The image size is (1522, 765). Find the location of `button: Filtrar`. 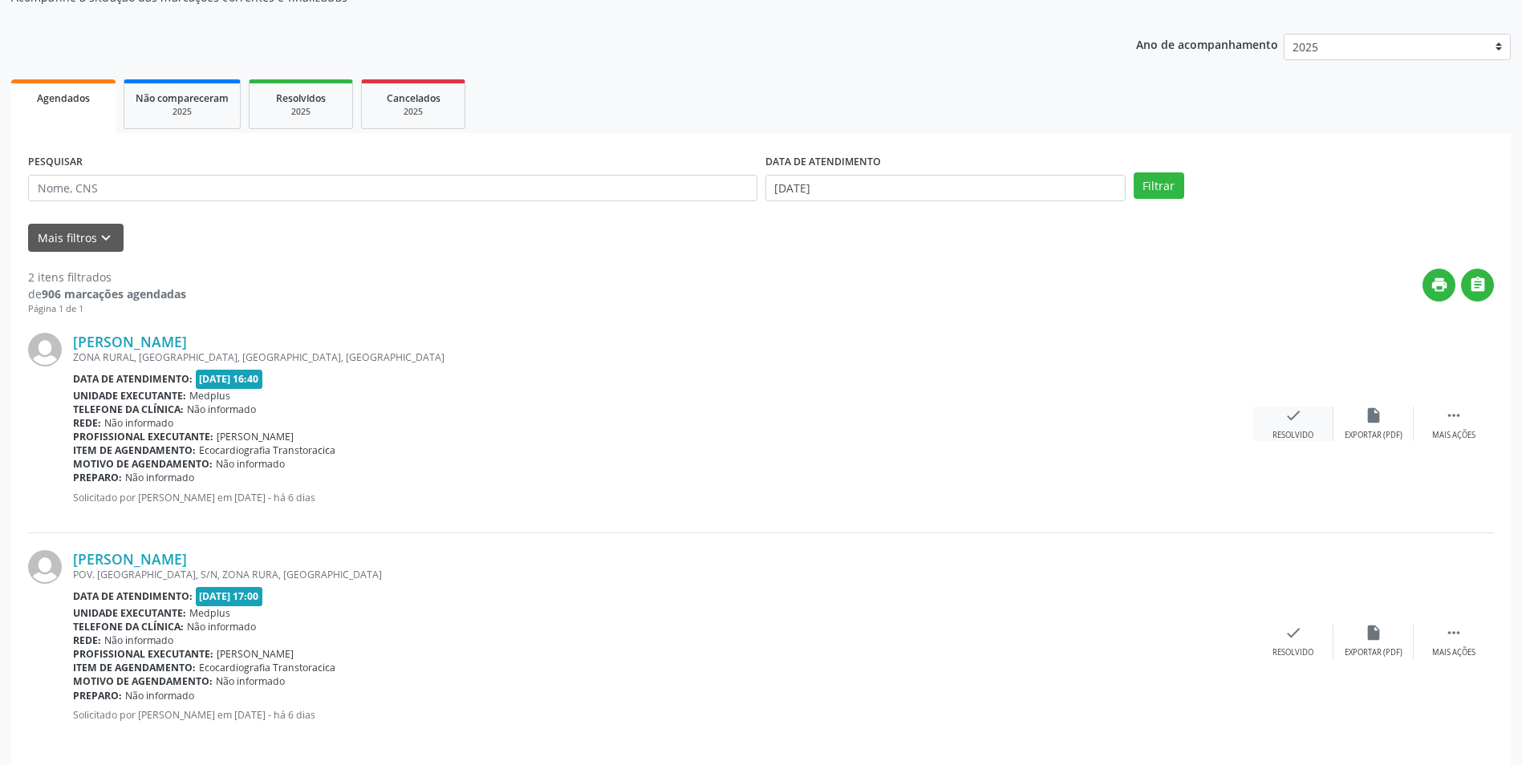

button: Filtrar is located at coordinates (1158, 186).